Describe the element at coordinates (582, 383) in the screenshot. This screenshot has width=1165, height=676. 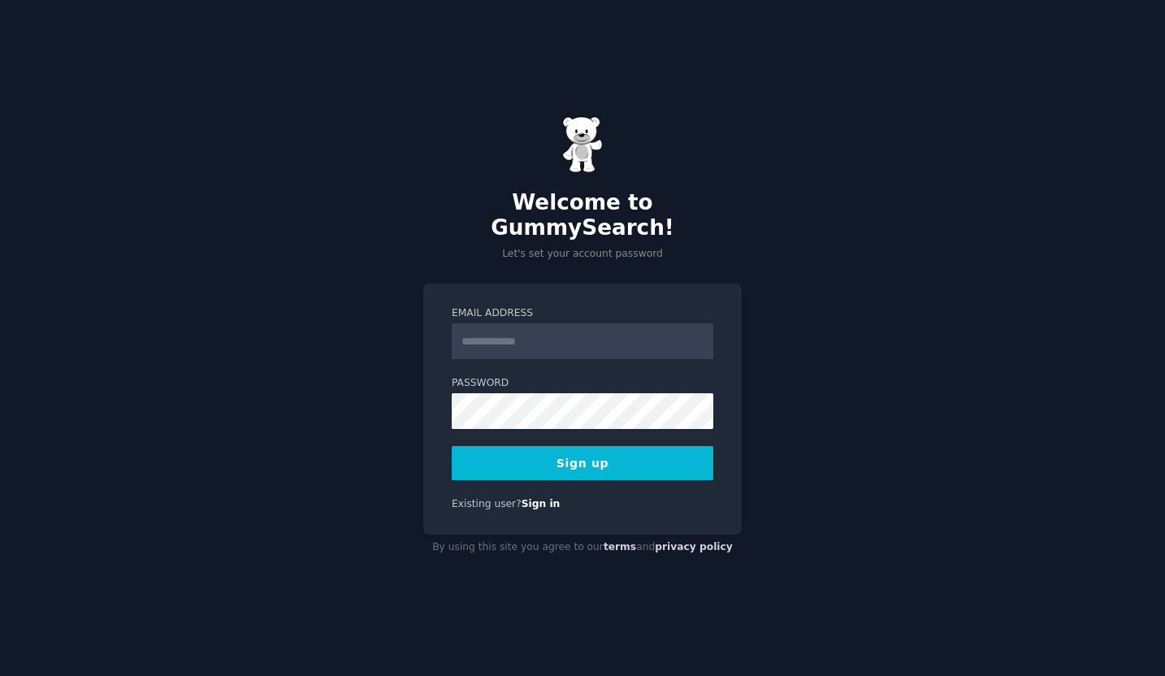
I see `label: Password` at that location.